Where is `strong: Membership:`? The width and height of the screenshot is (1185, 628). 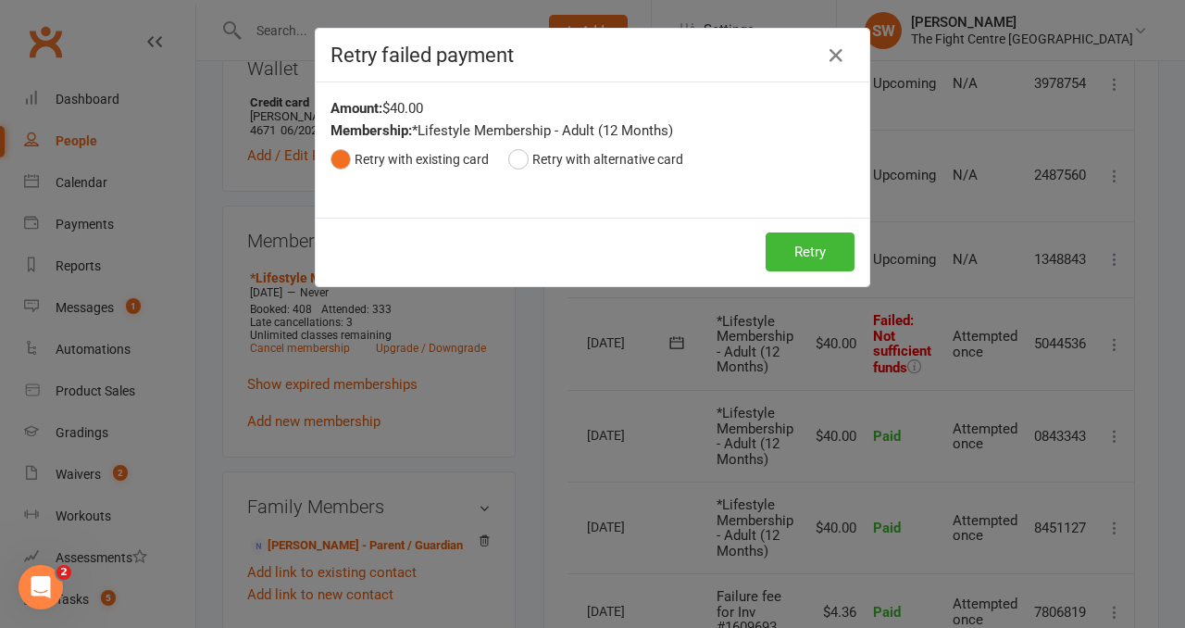
strong: Membership: is located at coordinates (371, 131).